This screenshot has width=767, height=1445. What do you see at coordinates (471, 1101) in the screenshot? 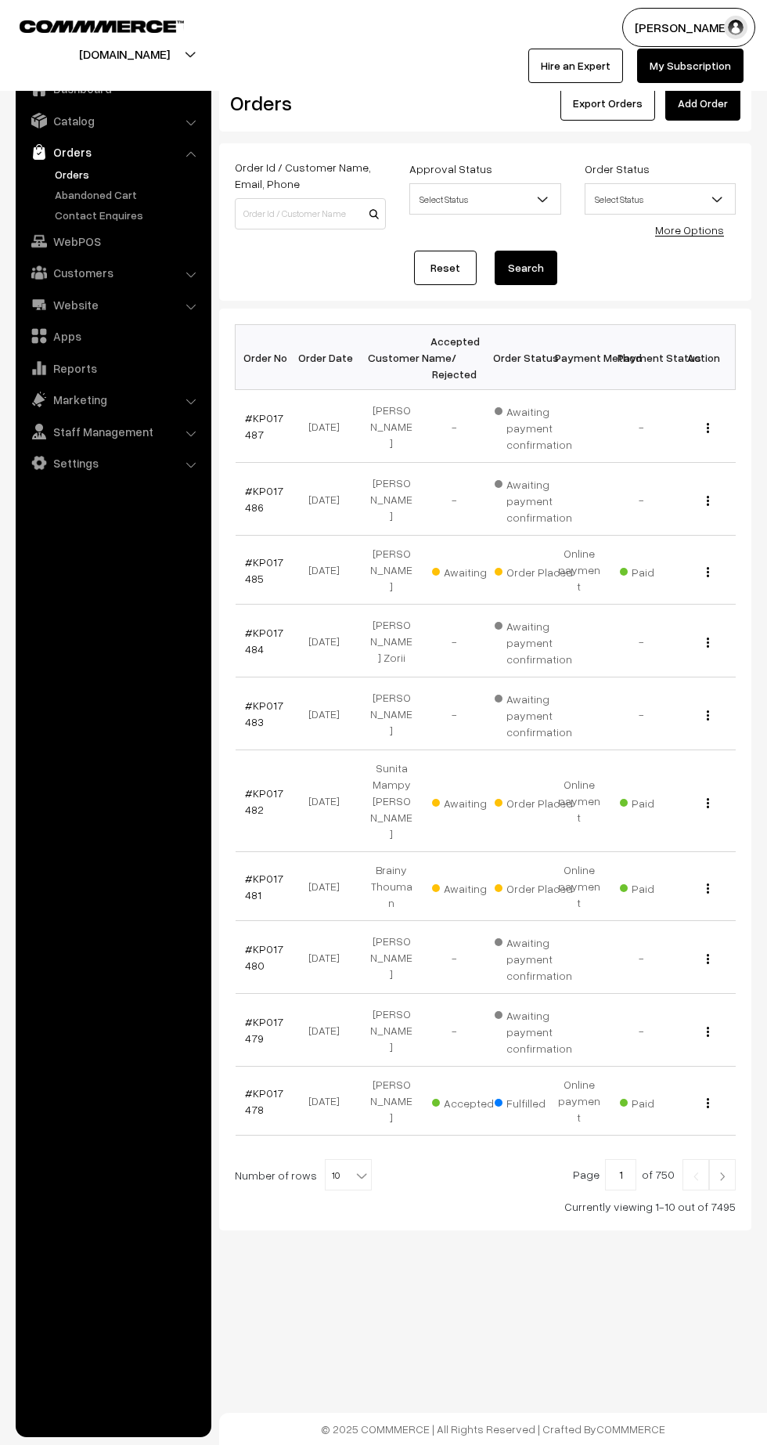
I see `span: Accepted` at bounding box center [471, 1101].